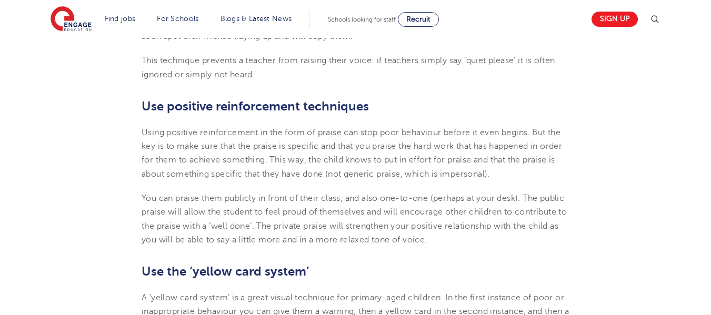  Describe the element at coordinates (418, 19) in the screenshot. I see `a: Recruit` at that location.